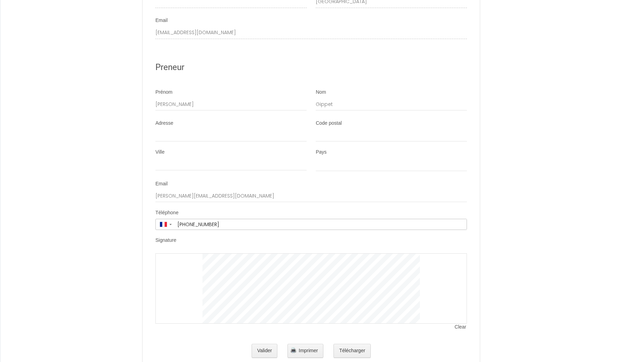 This screenshot has height=362, width=622. What do you see at coordinates (311, 67) in the screenshot?
I see `h2: Preneur` at bounding box center [311, 67].